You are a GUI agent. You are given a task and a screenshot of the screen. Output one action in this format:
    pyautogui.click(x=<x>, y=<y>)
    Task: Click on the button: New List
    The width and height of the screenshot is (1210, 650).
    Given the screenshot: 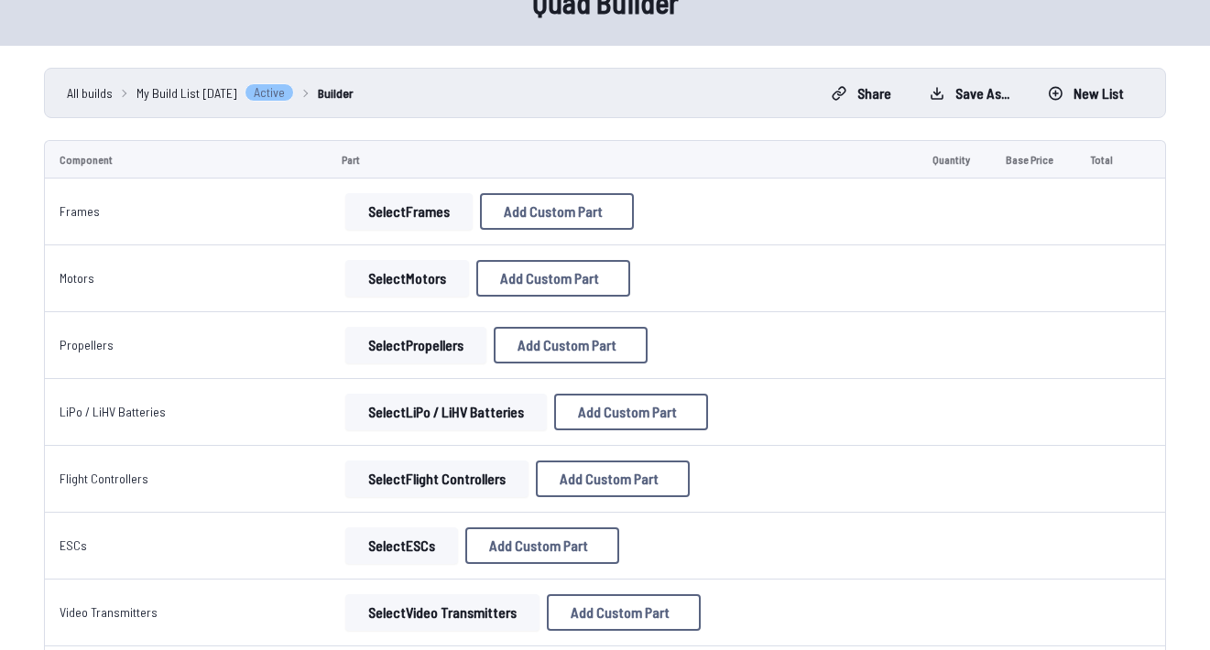 What is the action you would take?
    pyautogui.click(x=1086, y=93)
    